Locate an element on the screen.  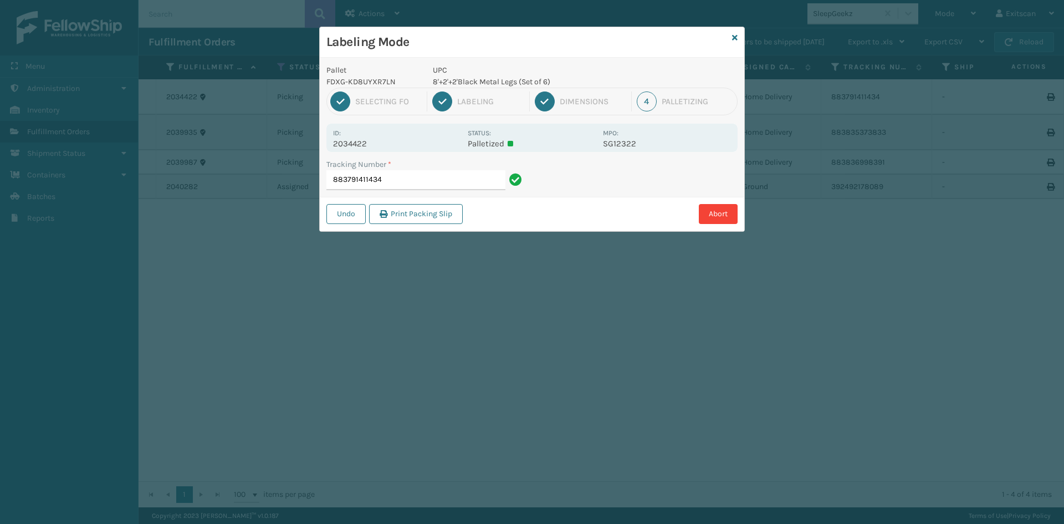
div: 1 is located at coordinates (340, 101).